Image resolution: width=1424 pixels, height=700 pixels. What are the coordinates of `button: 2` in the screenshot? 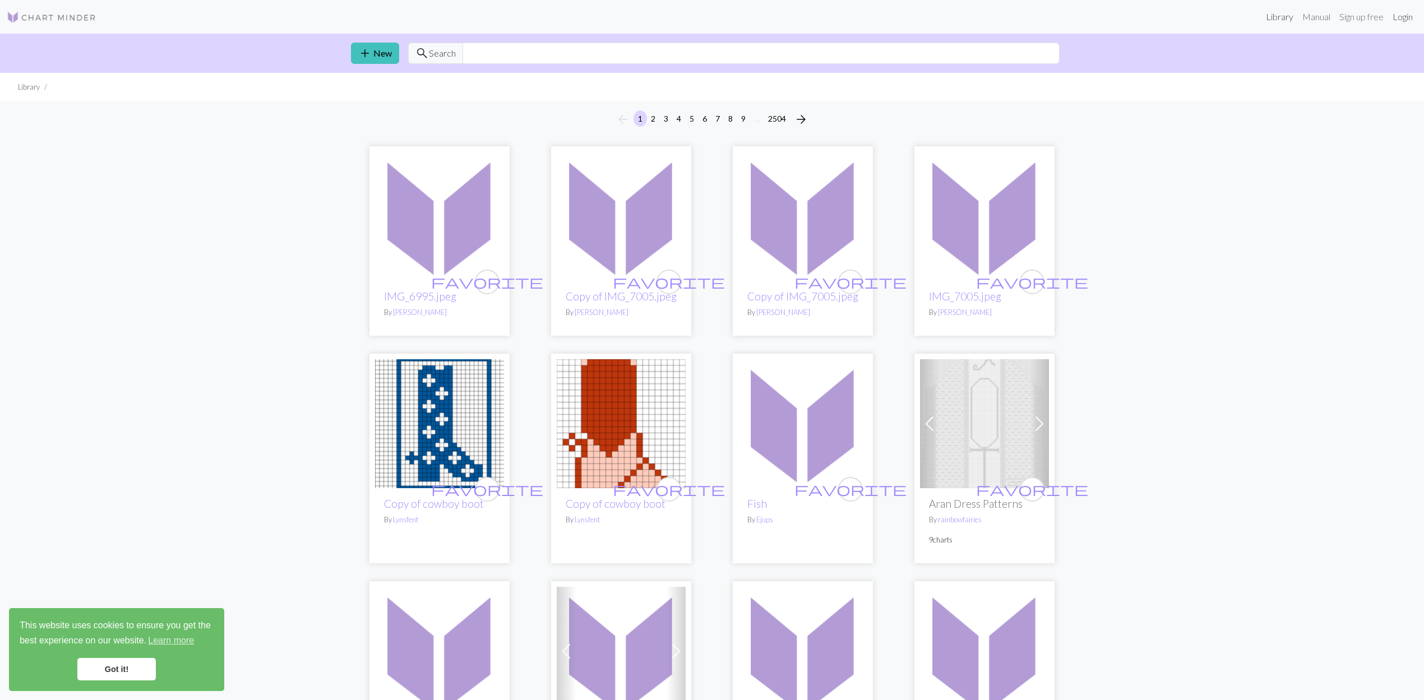 It's located at (653, 118).